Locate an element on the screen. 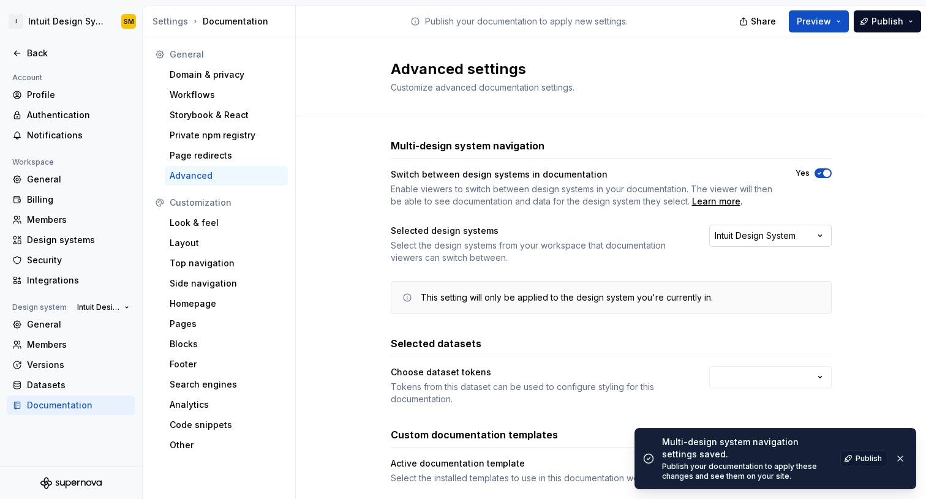 The image size is (926, 499). div: Switch between design systems in documentation is located at coordinates (582, 175).